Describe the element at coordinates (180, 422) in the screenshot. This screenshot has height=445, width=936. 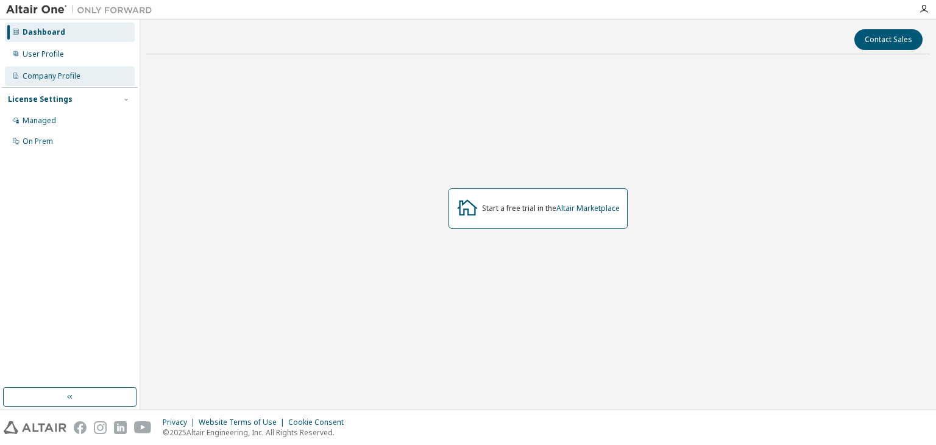
I see `div: Privacy` at that location.